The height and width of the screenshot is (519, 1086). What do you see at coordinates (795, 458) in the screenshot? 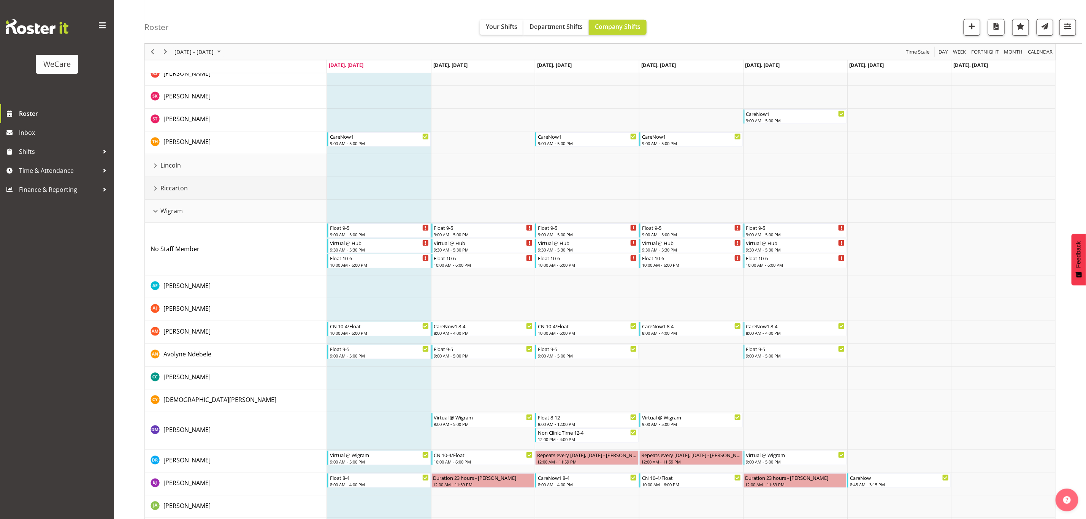
I see `div: Deepti Raturi"s event - Virtual @ Wigram Begin From Friday, September 12, 2025 at 9:00:00 AM GMT+...` at bounding box center [795, 458].